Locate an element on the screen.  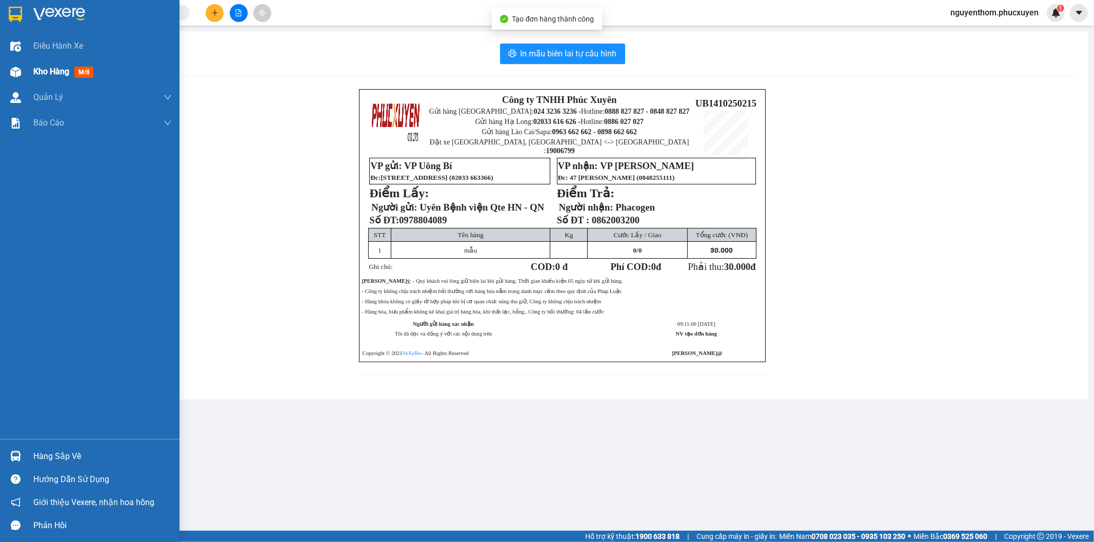
img: logo is located at coordinates (396, 122).